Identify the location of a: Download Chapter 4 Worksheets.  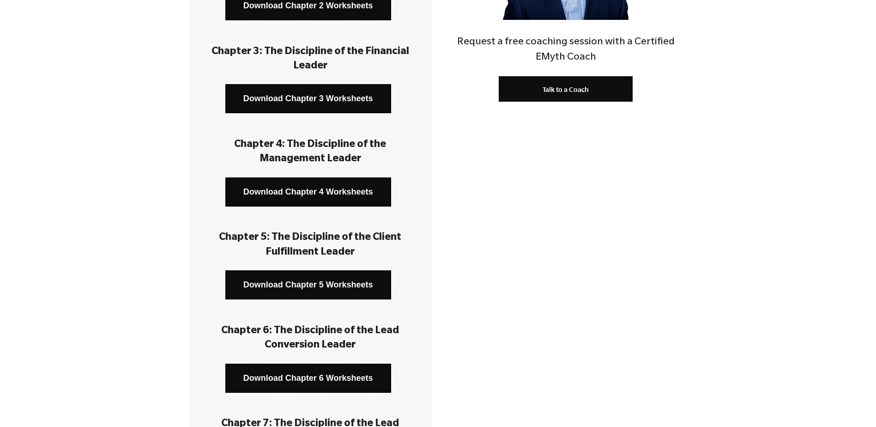
(308, 192).